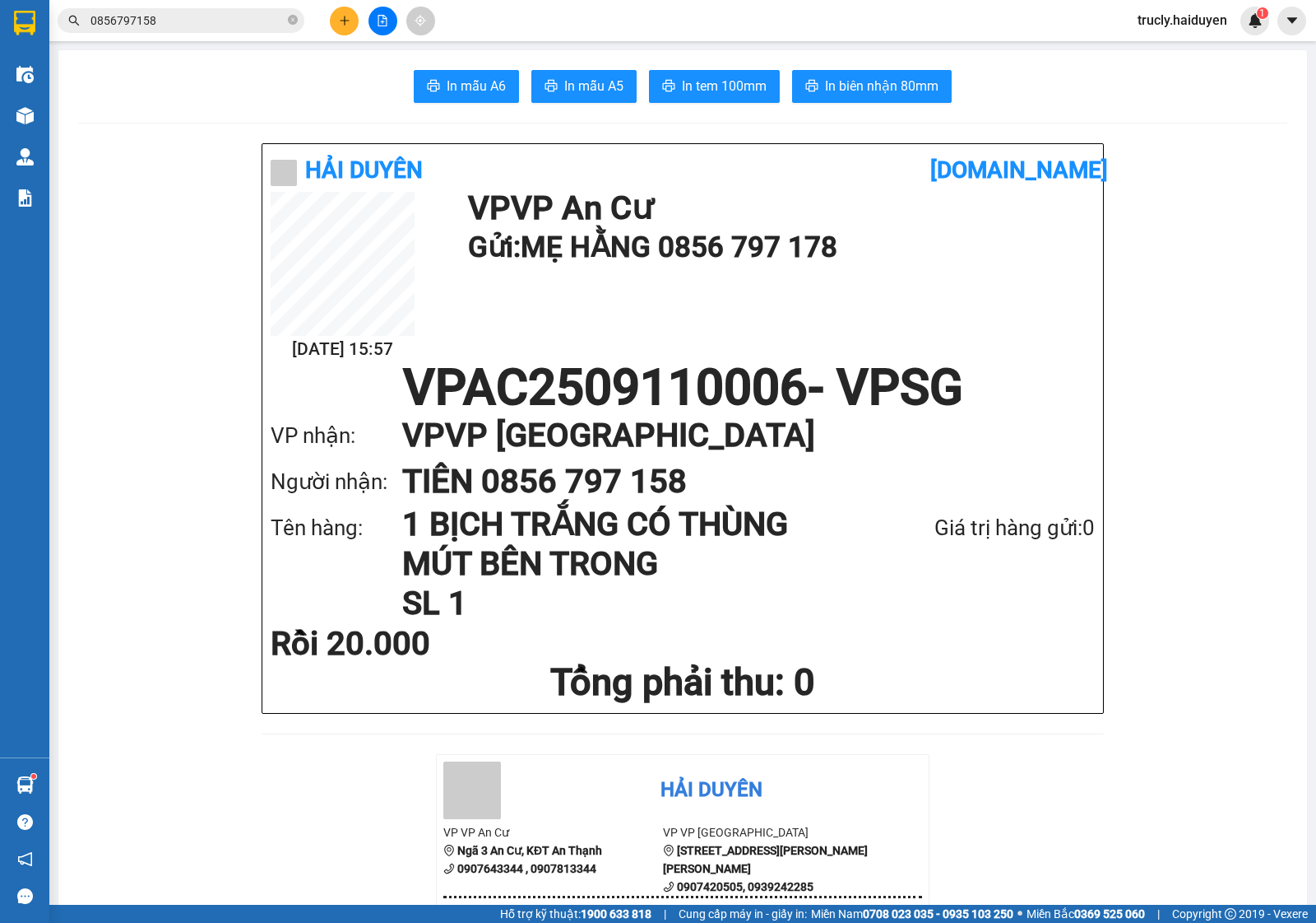  Describe the element at coordinates (576, 913) in the screenshot. I see `span: Hỗ trợ kỹ thuật:` at that location.